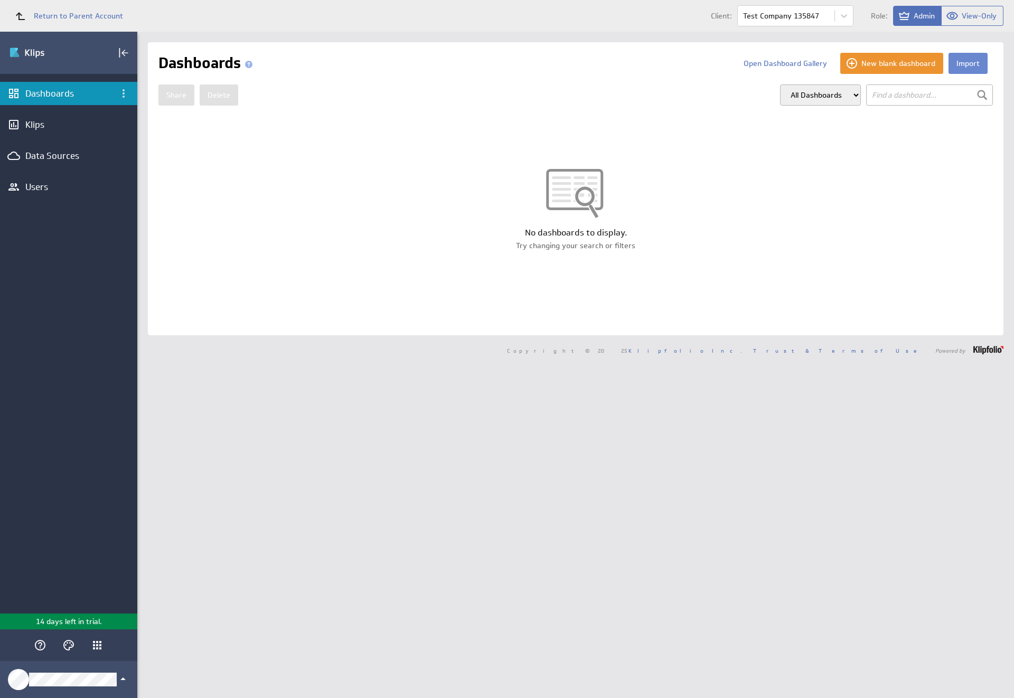 This screenshot has width=1014, height=698. What do you see at coordinates (781, 16) in the screenshot?
I see `div: Test Company 135847` at bounding box center [781, 16].